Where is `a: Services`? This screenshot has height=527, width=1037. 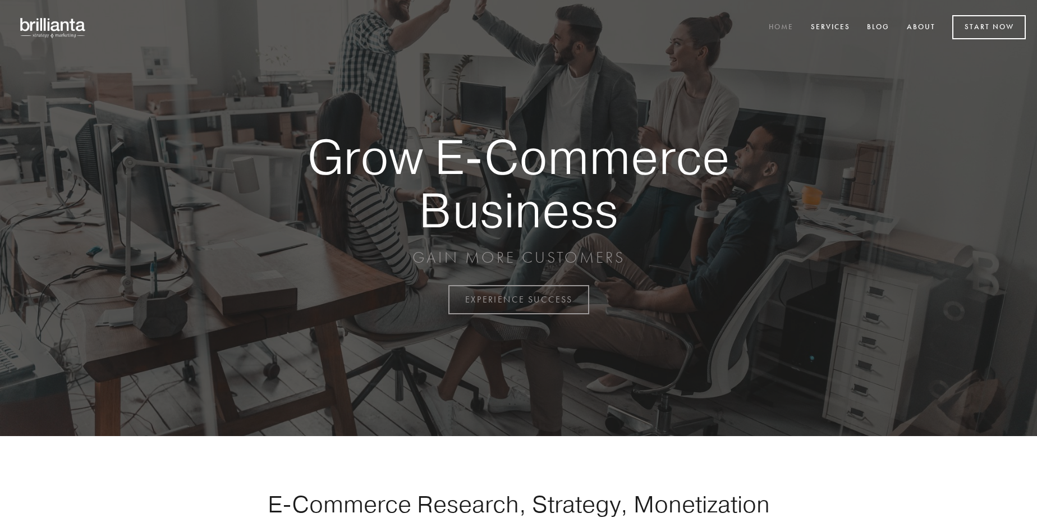
a: Services is located at coordinates (831, 28).